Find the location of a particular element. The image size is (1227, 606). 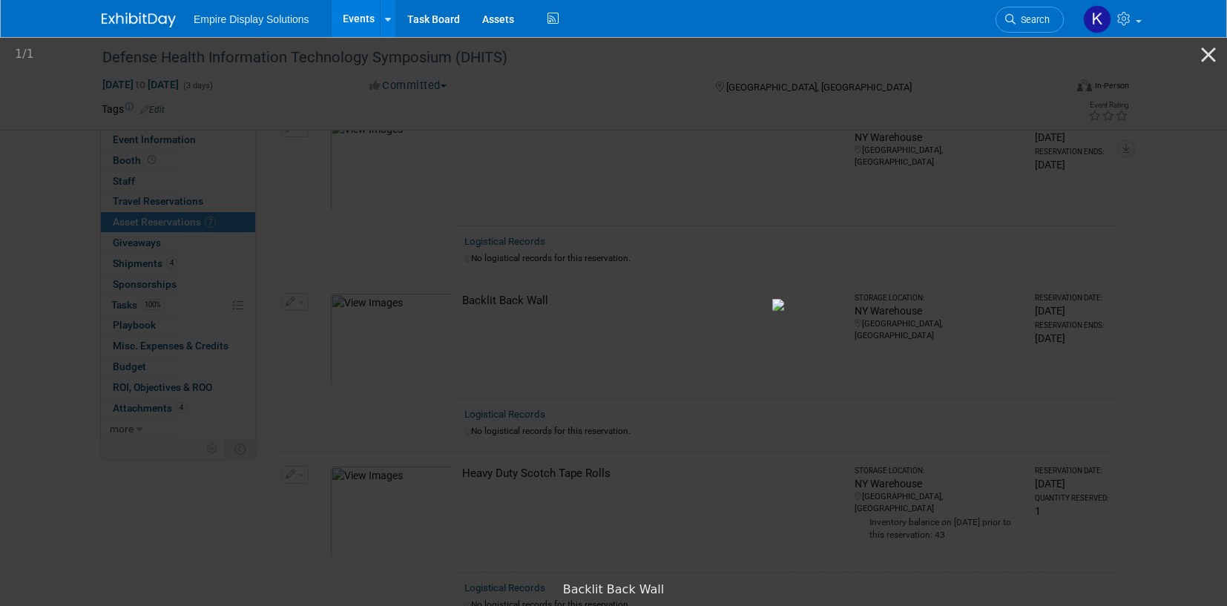

span: Empire Display Solutions is located at coordinates (252, 19).